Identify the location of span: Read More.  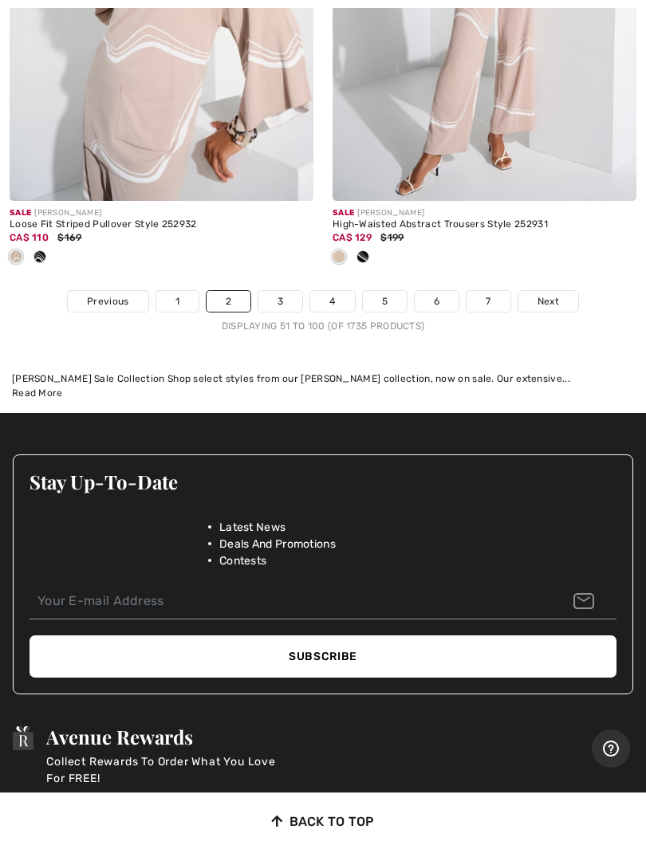
(37, 393).